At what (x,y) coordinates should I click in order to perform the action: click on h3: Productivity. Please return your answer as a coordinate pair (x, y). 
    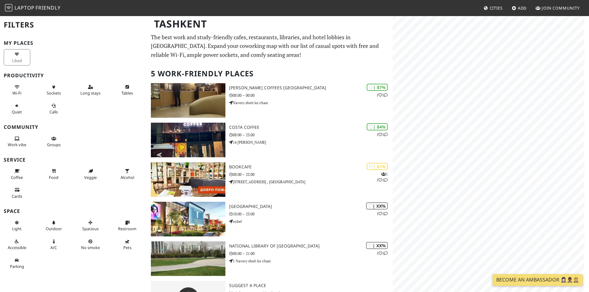
    Looking at the image, I should click on (74, 75).